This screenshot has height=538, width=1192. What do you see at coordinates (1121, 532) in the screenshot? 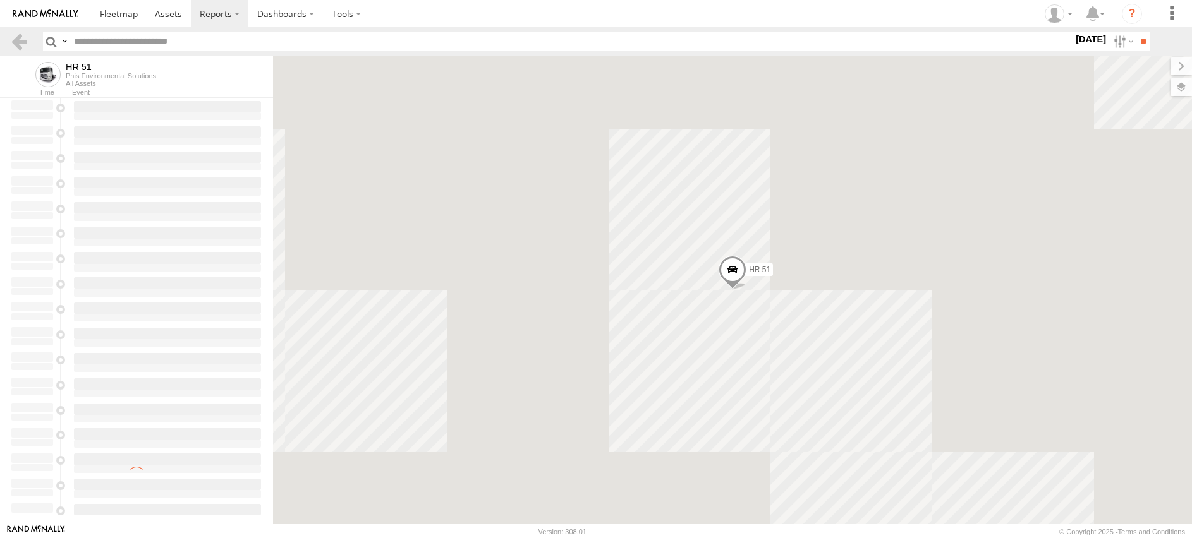
I see `div: © Copyright 2025 -` at bounding box center [1121, 532].